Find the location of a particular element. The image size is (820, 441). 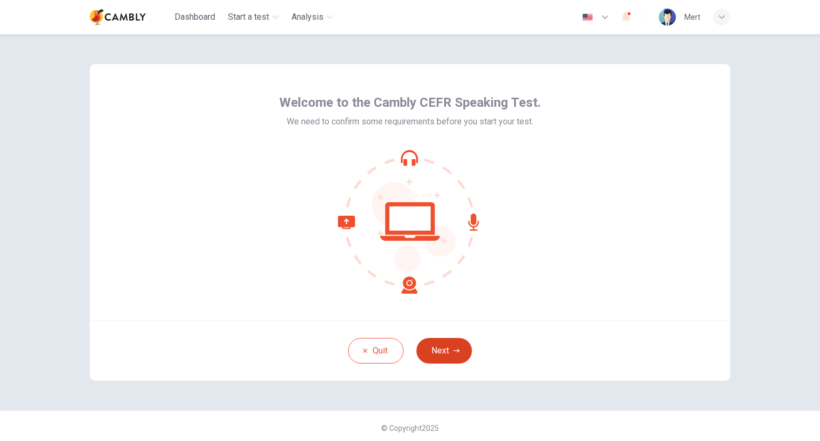

button: Next is located at coordinates (444, 351).